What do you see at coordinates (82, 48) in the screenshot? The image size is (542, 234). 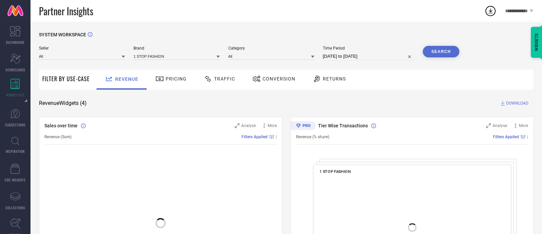 I see `span: Seller` at bounding box center [82, 48].